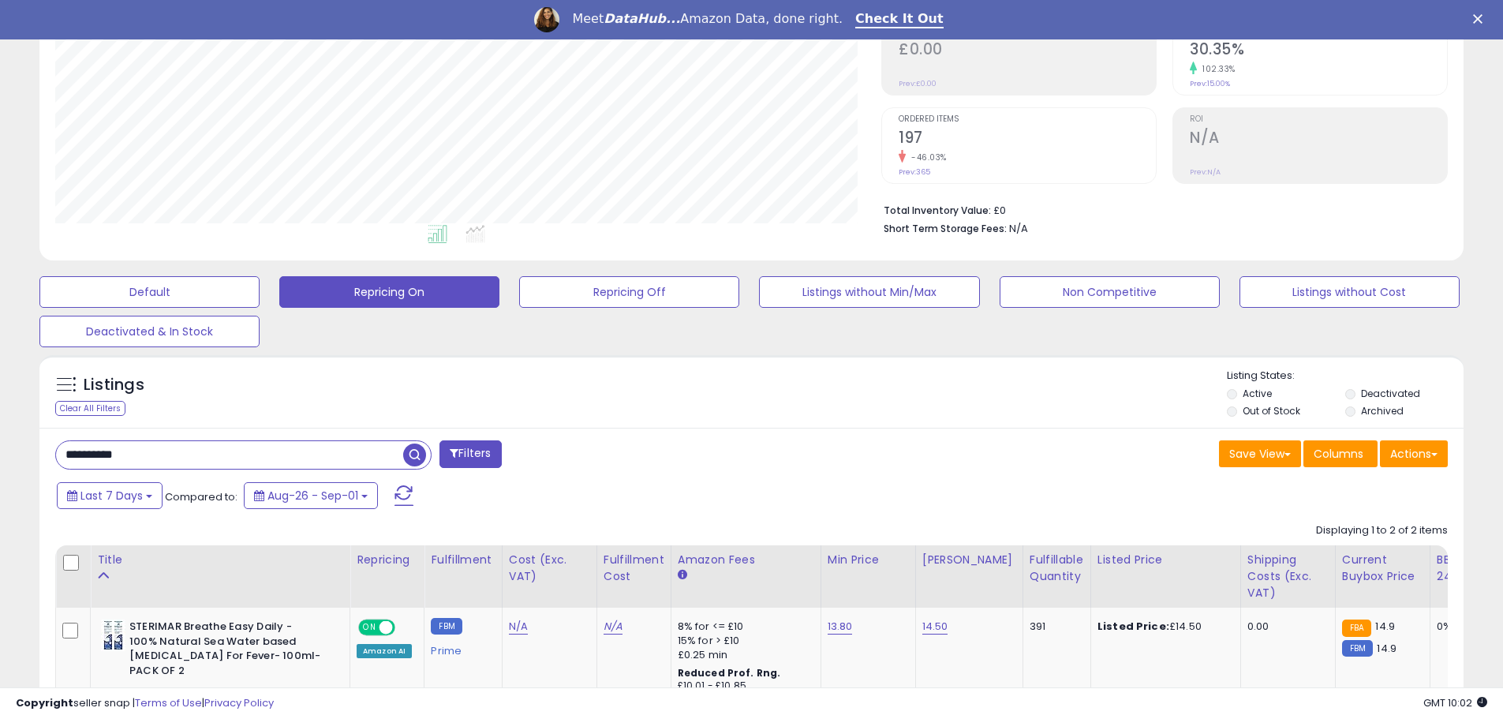  I want to click on h2: 197, so click(1027, 139).